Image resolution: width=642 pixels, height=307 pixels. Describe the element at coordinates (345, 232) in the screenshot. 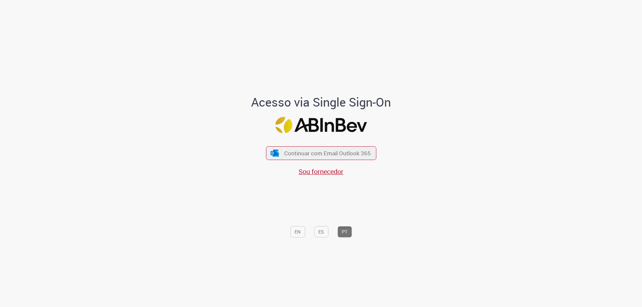

I see `button: PT` at that location.